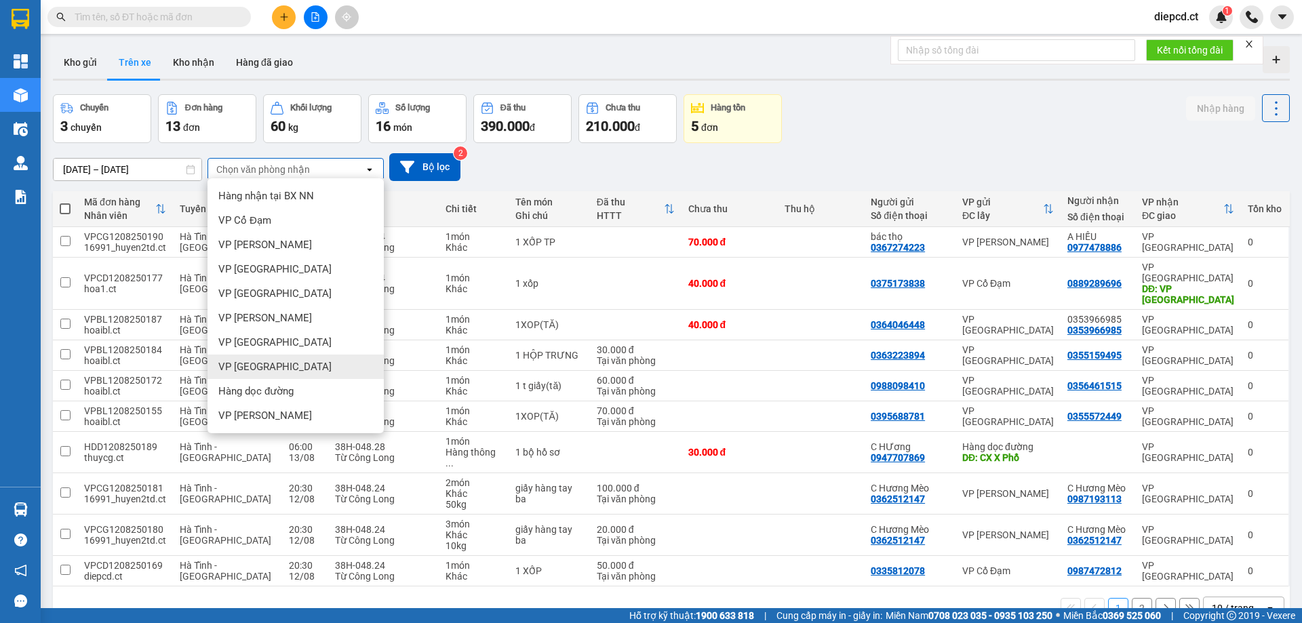 Image resolution: width=1302 pixels, height=623 pixels. What do you see at coordinates (898, 283) in the screenshot?
I see `div: 0375173838` at bounding box center [898, 283].